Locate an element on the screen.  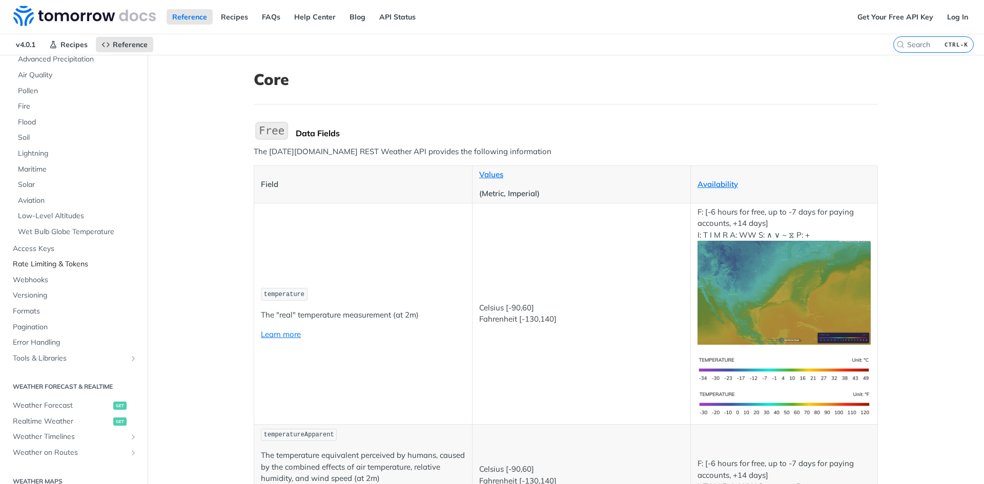
span: v4.0.1 is located at coordinates (26, 45).